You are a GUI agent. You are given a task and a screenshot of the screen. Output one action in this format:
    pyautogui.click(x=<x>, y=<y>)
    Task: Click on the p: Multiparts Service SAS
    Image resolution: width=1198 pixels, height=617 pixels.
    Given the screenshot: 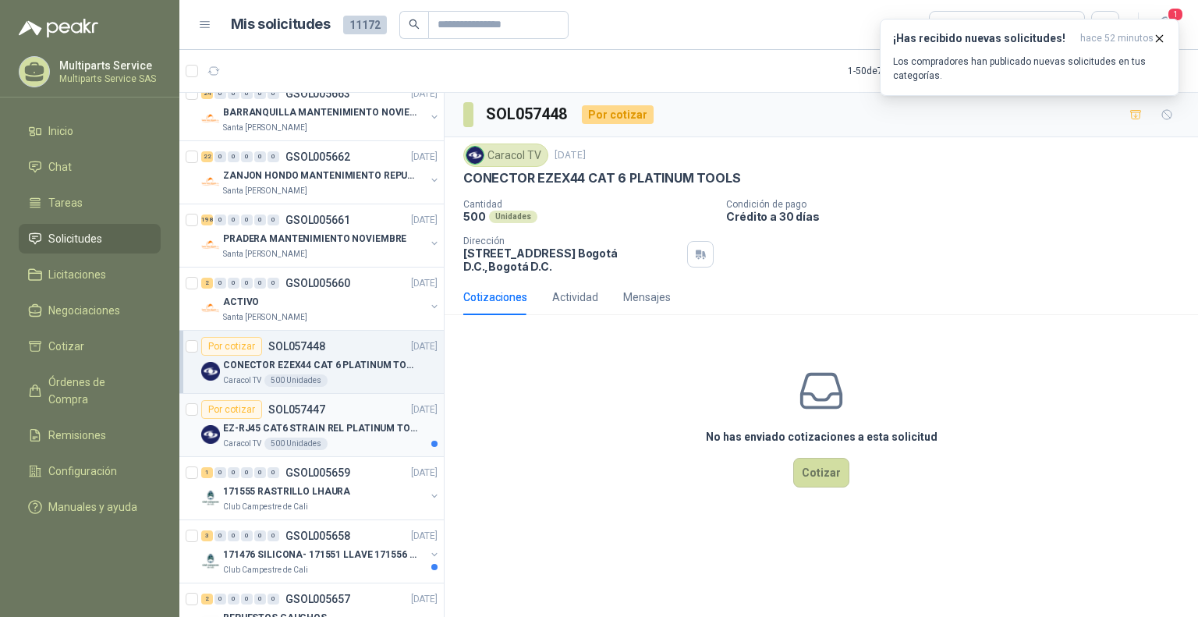 What is the action you would take?
    pyautogui.click(x=108, y=79)
    